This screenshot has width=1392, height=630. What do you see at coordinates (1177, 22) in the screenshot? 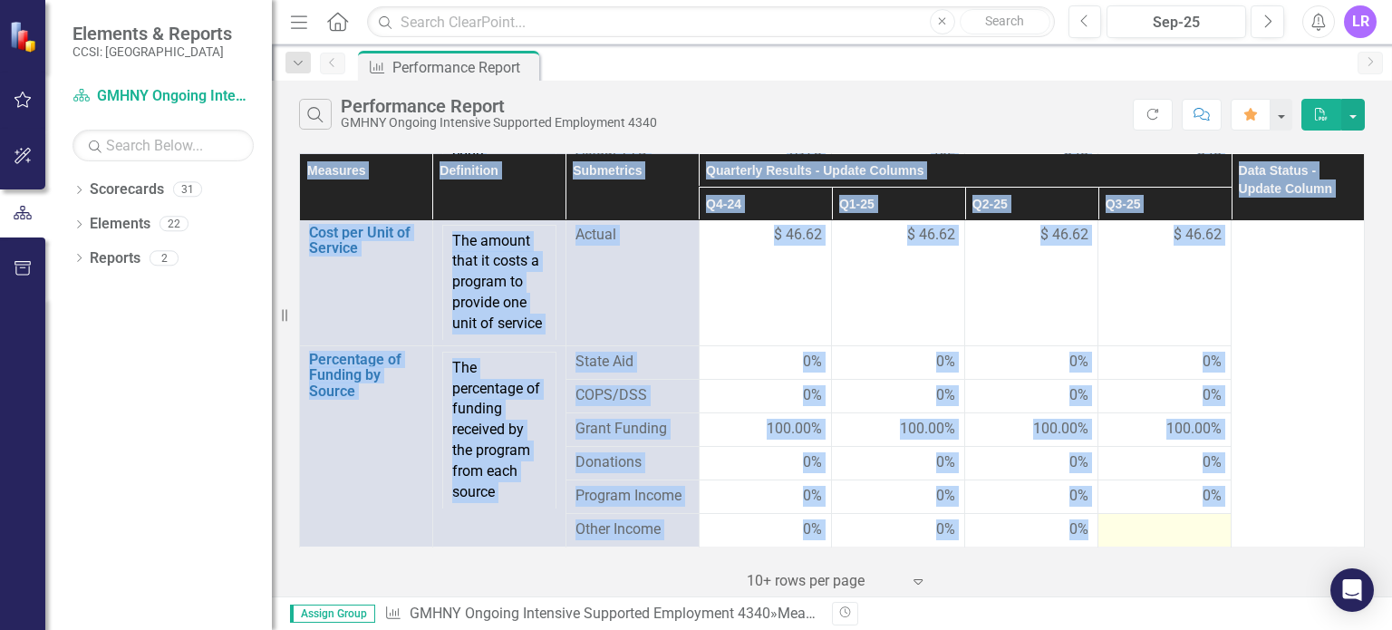
I see `button: Sep-25` at bounding box center [1177, 22].